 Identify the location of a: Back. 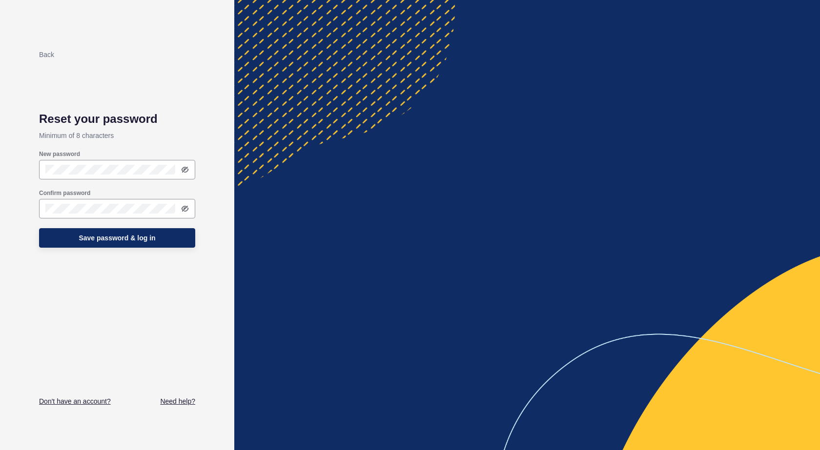
(46, 55).